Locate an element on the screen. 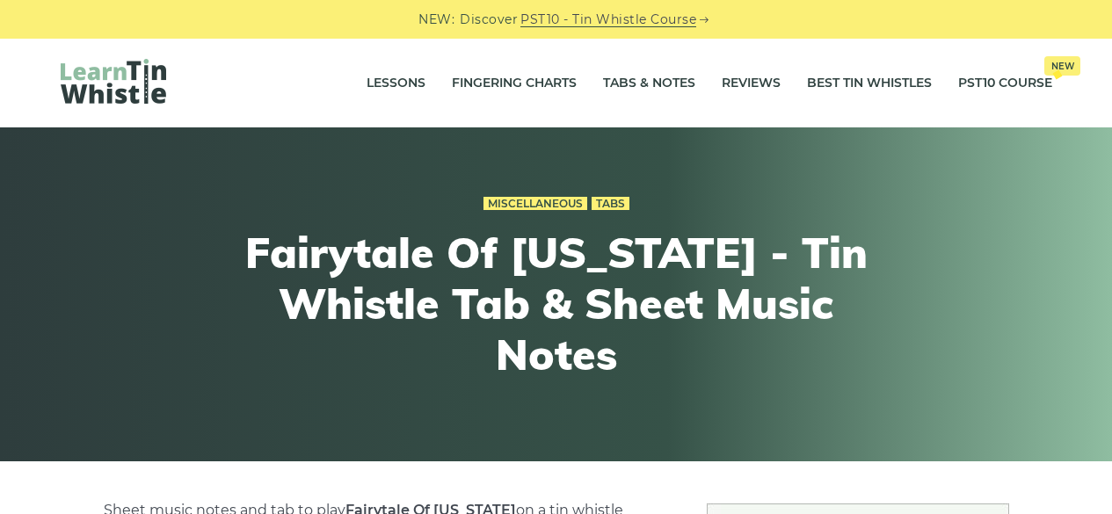  a: Lessons is located at coordinates (396, 84).